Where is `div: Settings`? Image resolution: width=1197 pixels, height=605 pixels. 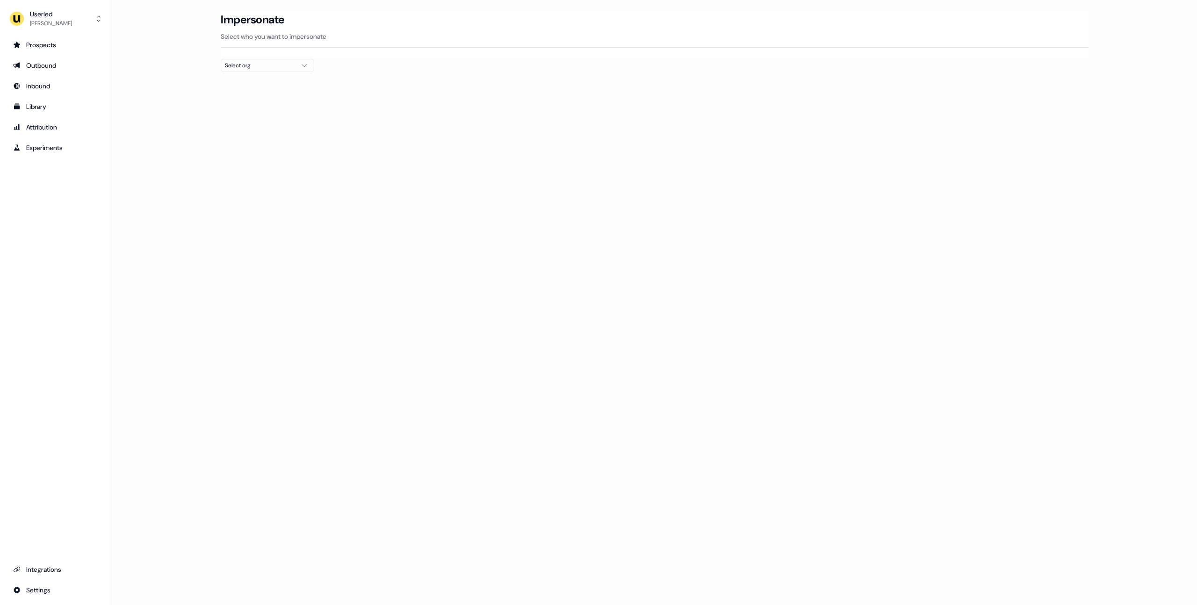
div: Settings is located at coordinates (56, 590).